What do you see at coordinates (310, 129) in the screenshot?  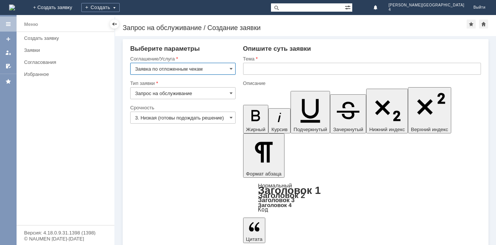 I see `span: Подчеркнутый` at bounding box center [310, 129].